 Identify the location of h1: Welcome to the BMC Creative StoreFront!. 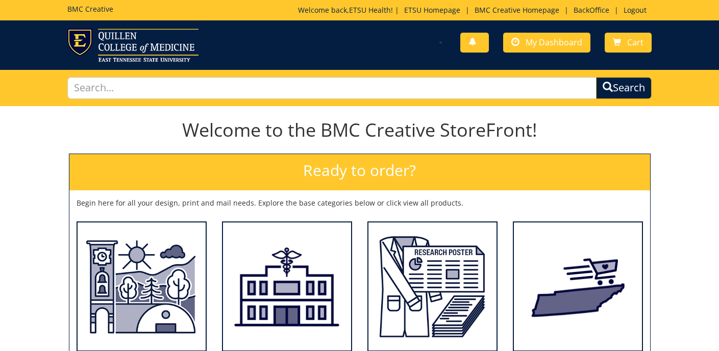
(360, 130).